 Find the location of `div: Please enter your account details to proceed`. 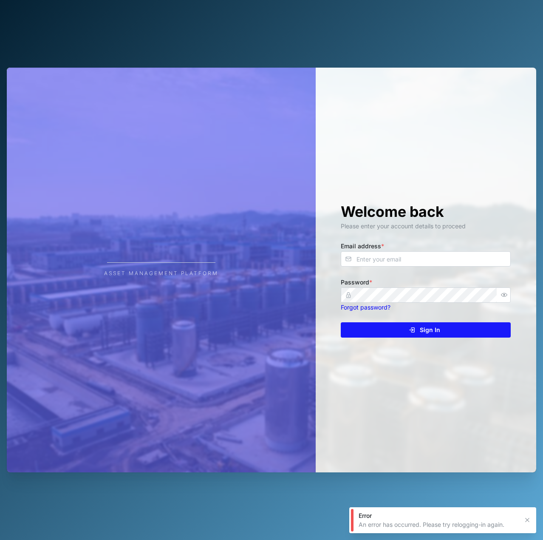

div: Please enter your account details to proceed is located at coordinates (426, 226).